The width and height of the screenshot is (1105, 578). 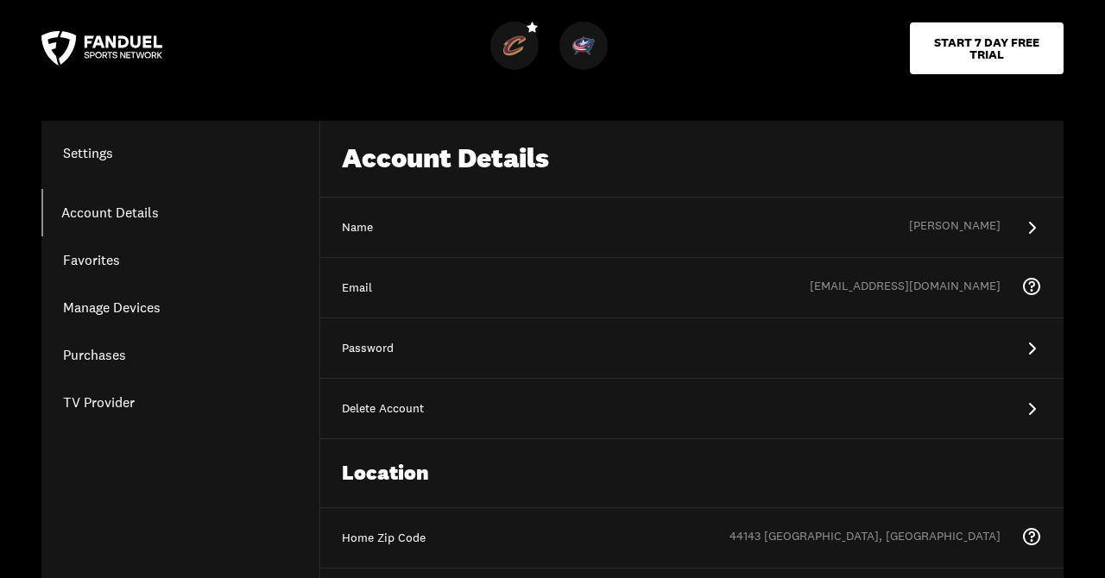 I want to click on h1: Settings, so click(x=180, y=153).